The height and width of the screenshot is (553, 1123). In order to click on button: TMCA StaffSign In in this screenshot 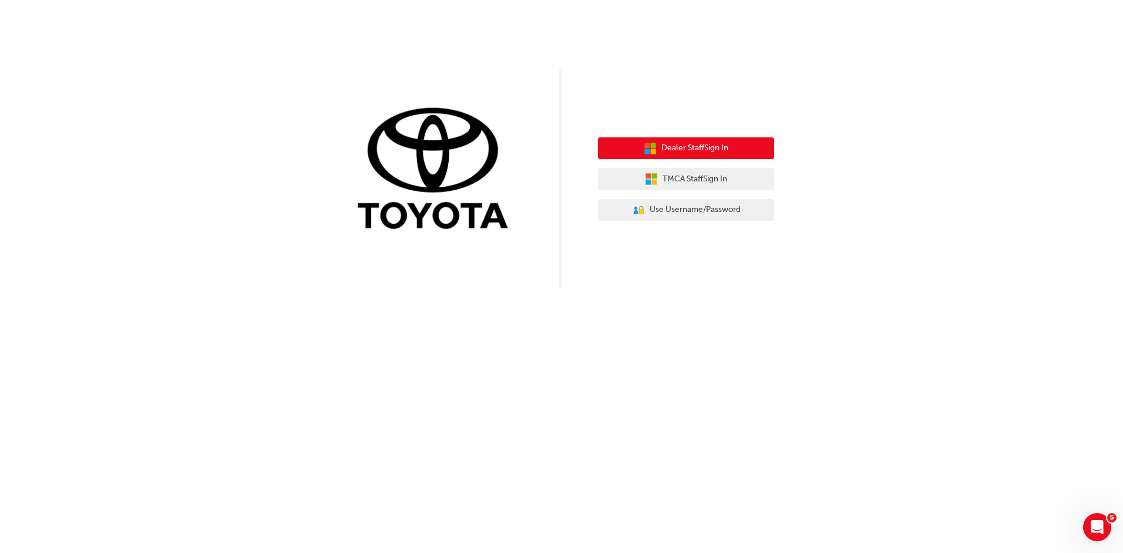, I will do `click(686, 179)`.